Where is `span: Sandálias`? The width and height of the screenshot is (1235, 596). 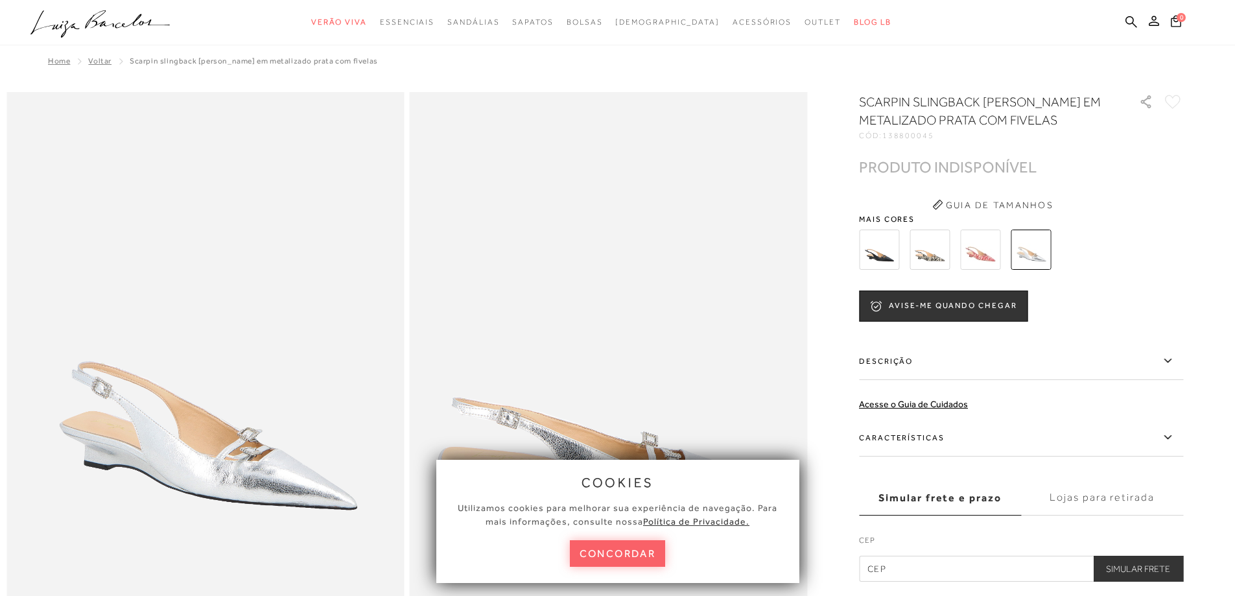
span: Sandálias is located at coordinates (473, 22).